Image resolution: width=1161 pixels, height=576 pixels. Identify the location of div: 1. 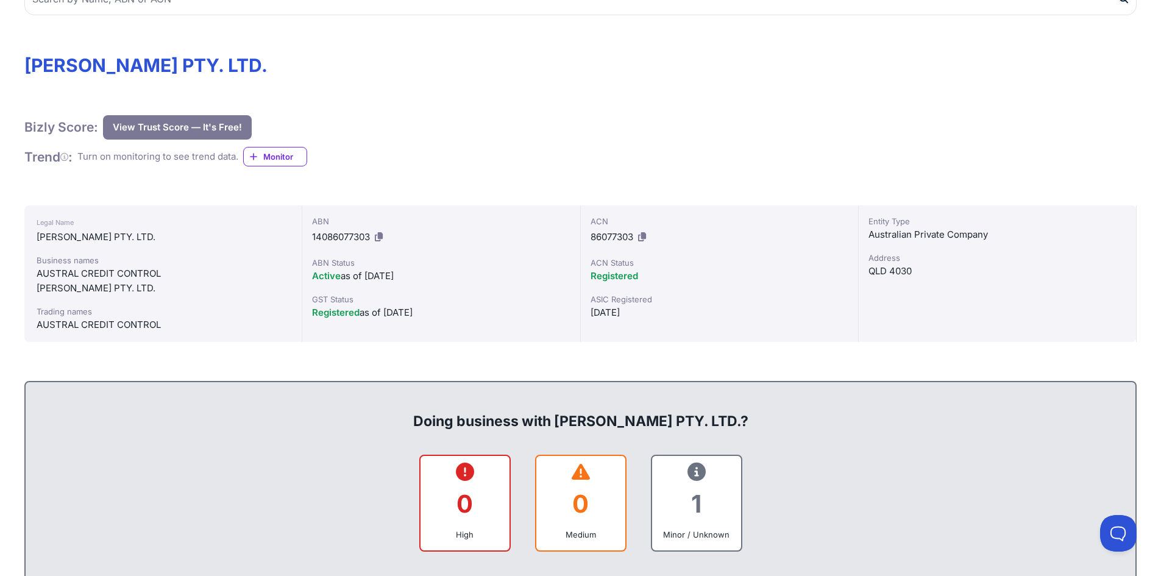
(697, 503).